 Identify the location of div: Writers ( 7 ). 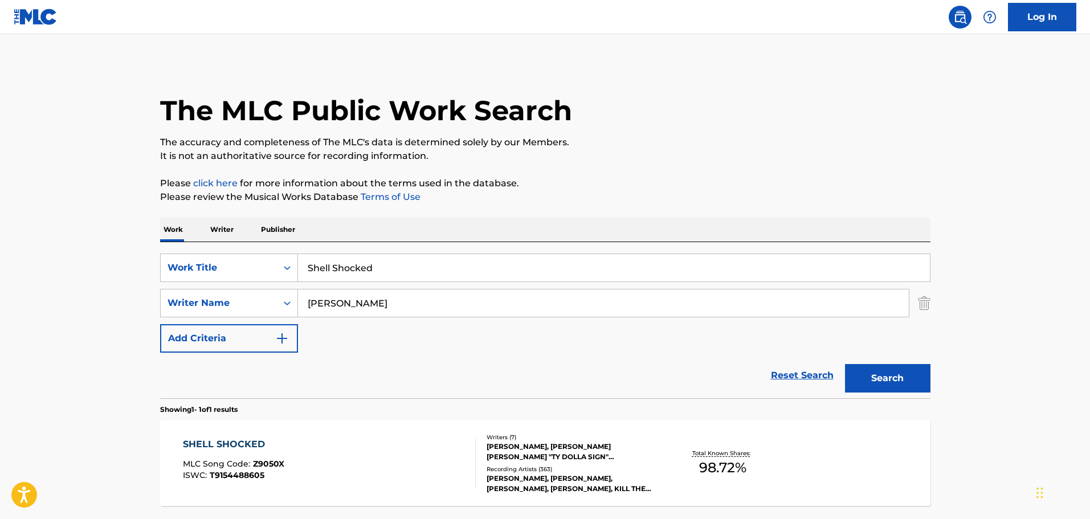
(573, 437).